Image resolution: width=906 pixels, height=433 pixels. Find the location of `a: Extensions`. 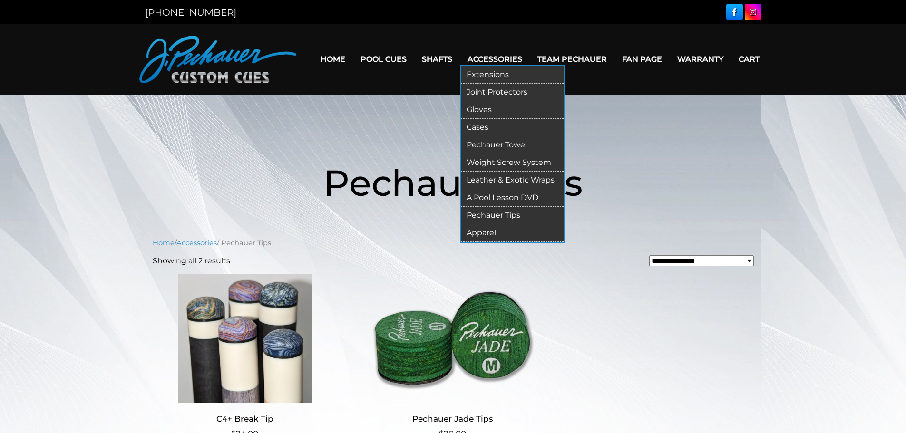

a: Extensions is located at coordinates (512, 75).